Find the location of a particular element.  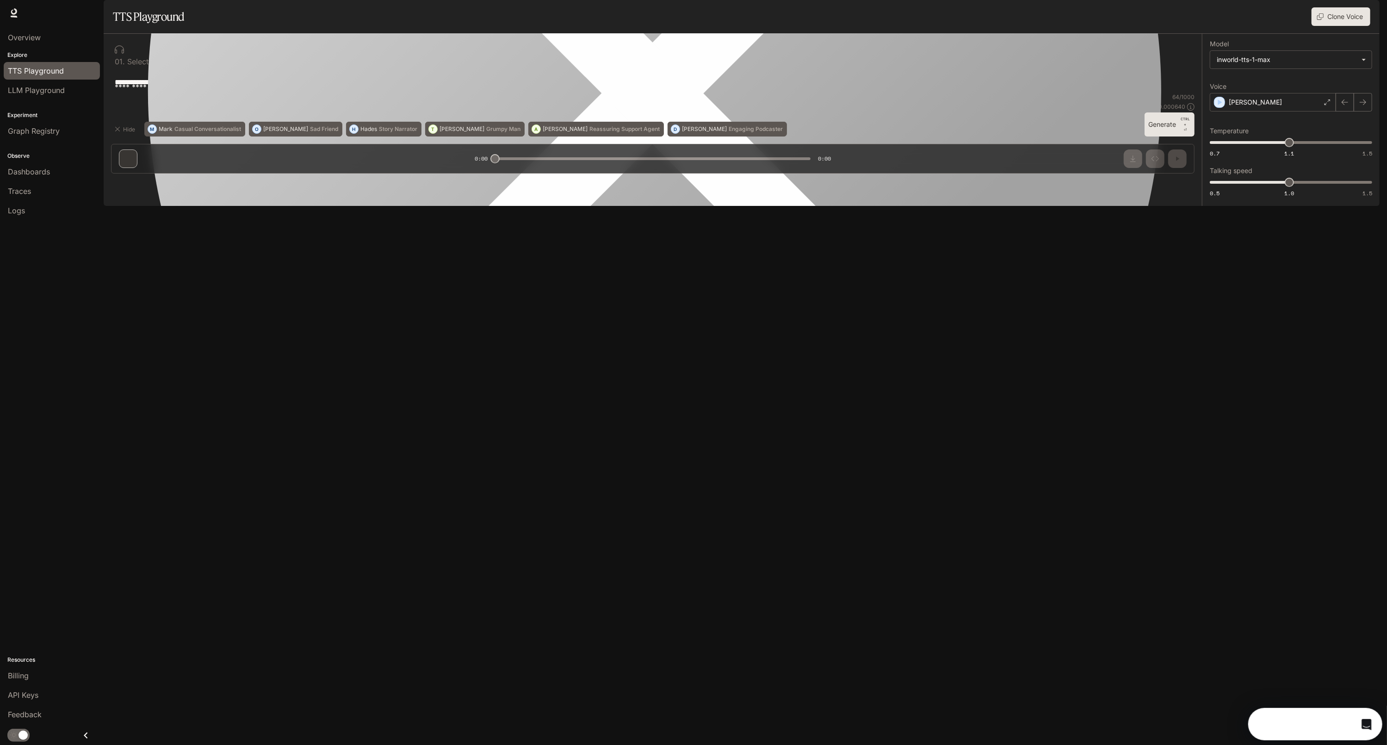

p: Sad Friend is located at coordinates (324, 129).